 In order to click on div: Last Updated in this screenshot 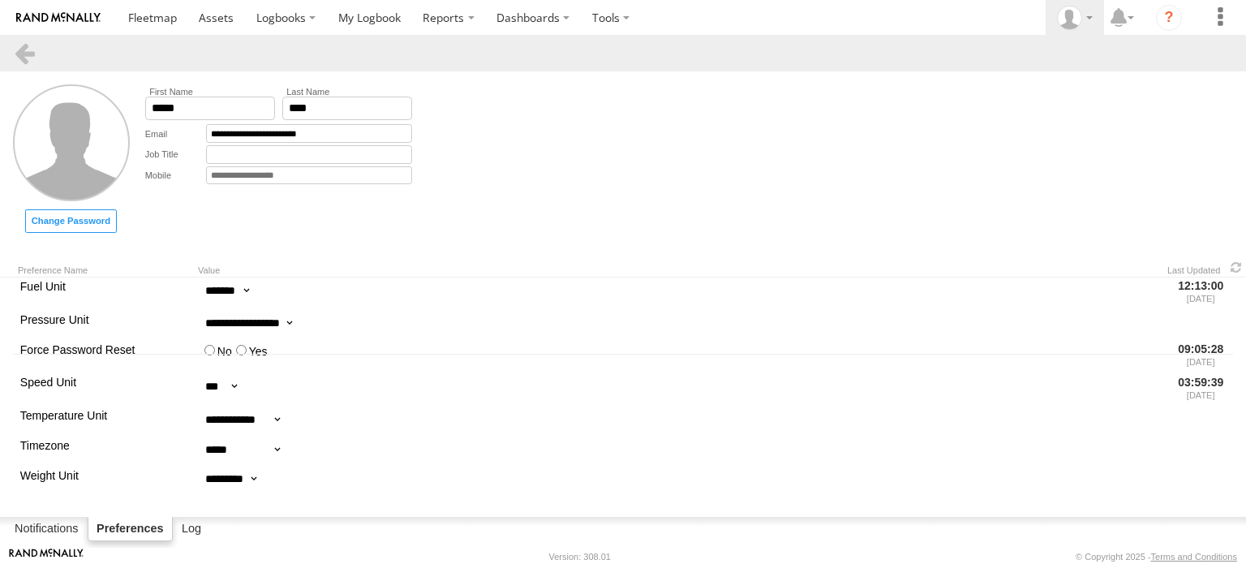, I will do `click(1194, 271)`.